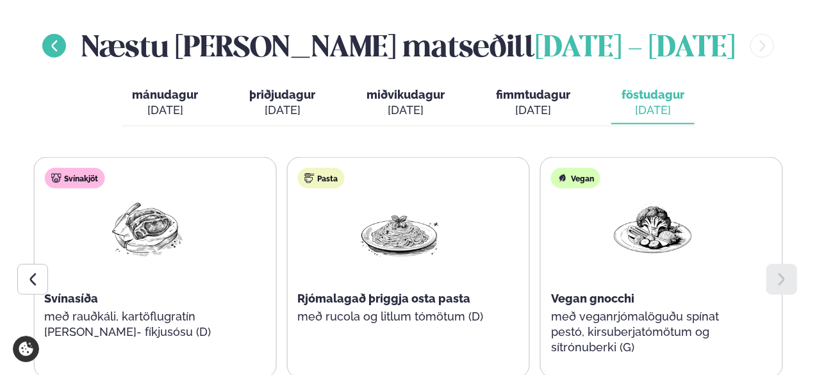  What do you see at coordinates (533, 94) in the screenshot?
I see `span: fimmtudagur` at bounding box center [533, 94].